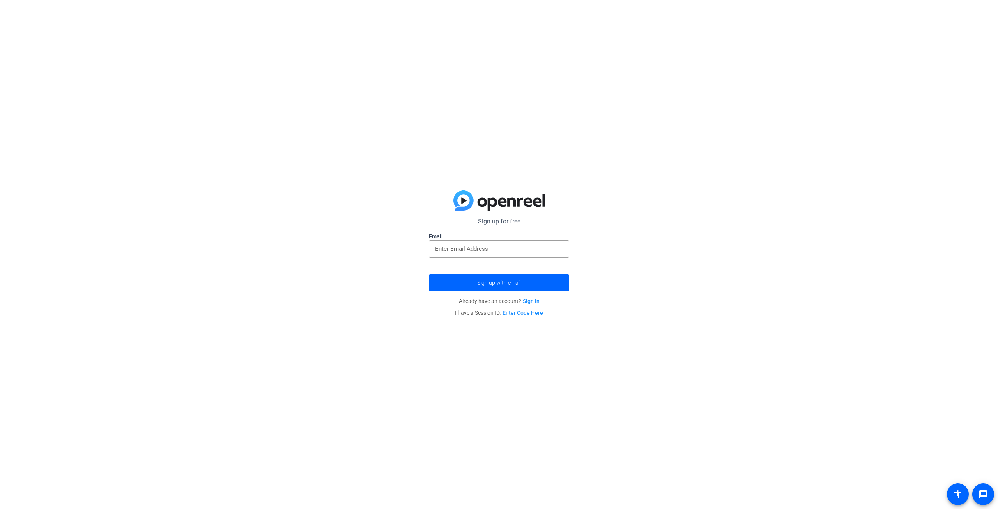  What do you see at coordinates (499, 313) in the screenshot?
I see `span: I have a Session ID.` at bounding box center [499, 313].